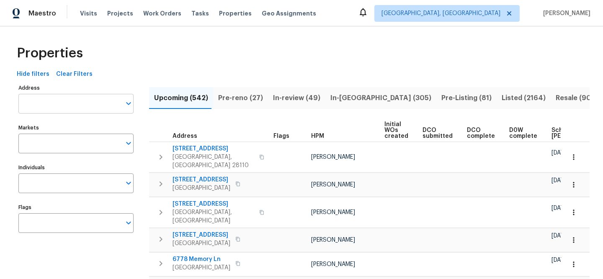 The height and width of the screenshot is (279, 603). I want to click on span: Clear Filters, so click(74, 74).